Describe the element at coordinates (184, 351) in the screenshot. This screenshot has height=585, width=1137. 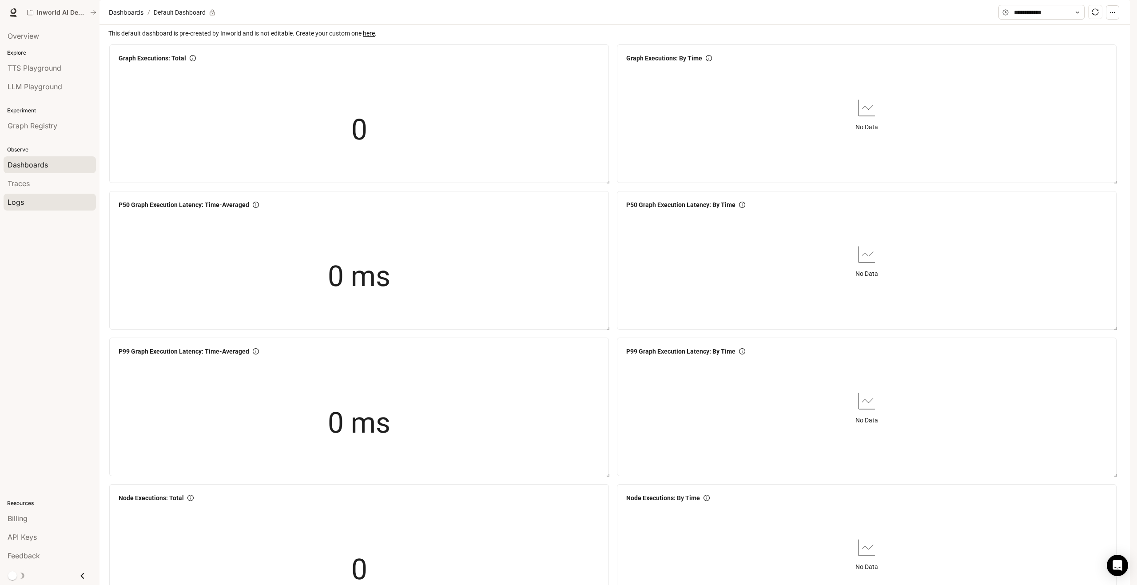
I see `span: P99 Graph Execution Latency: Time-Averaged` at that location.